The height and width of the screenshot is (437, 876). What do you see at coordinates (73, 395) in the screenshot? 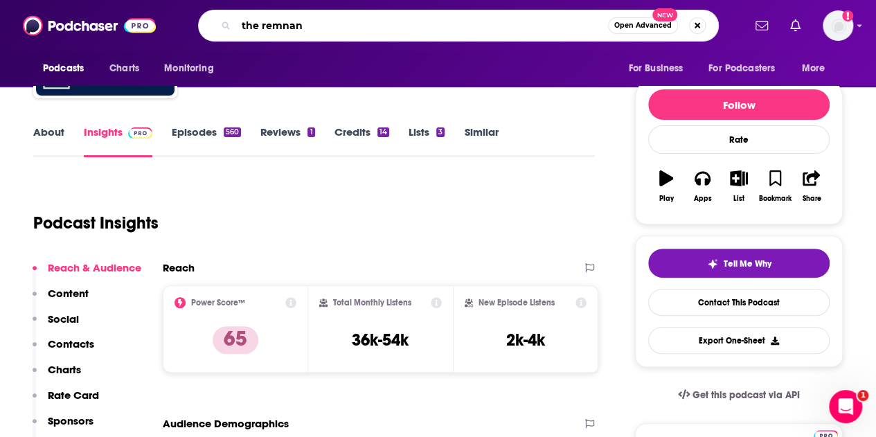
I see `p: Rate Card` at bounding box center [73, 395].